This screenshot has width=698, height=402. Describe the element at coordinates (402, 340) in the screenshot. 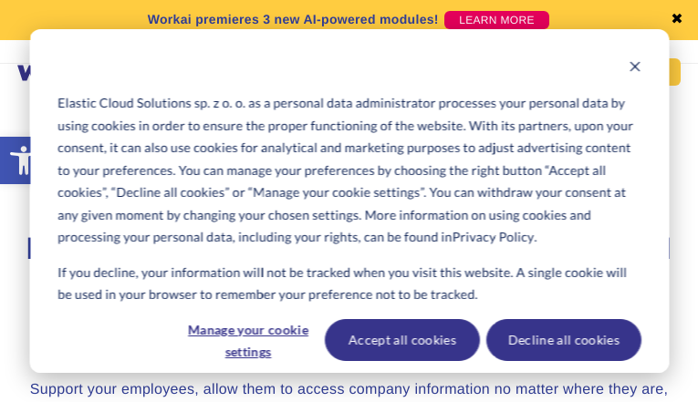

I see `button: Accept all cookies` at that location.